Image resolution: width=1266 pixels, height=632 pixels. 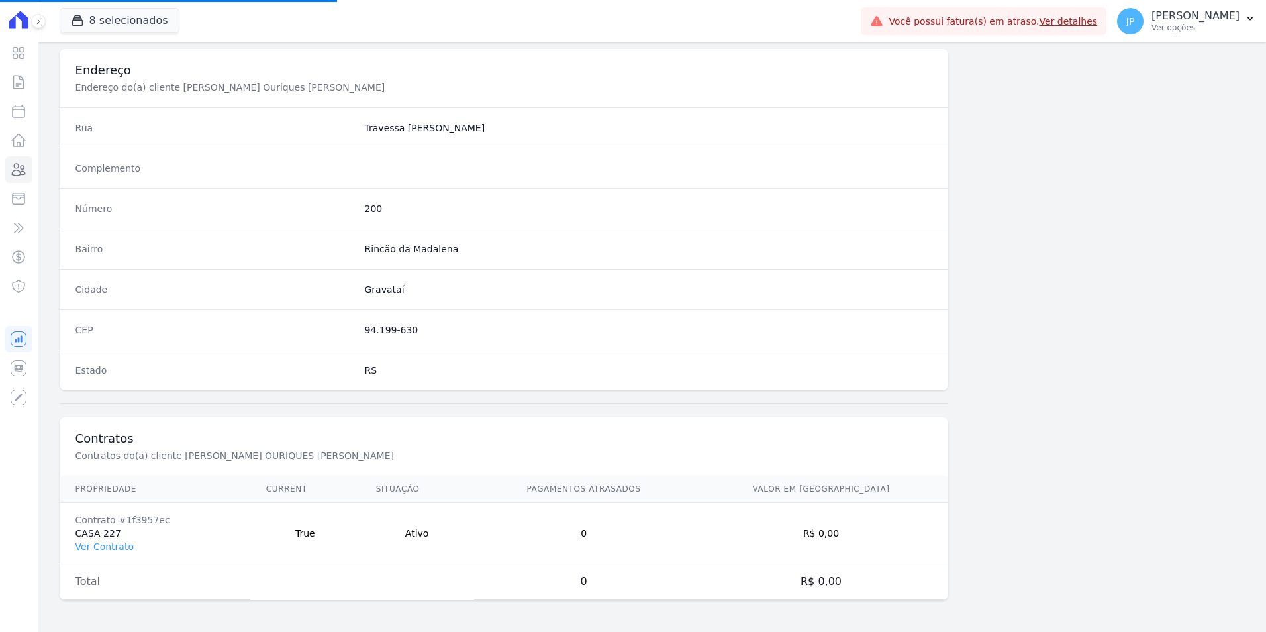 What do you see at coordinates (215, 168) in the screenshot?
I see `dt: Complemento` at bounding box center [215, 168].